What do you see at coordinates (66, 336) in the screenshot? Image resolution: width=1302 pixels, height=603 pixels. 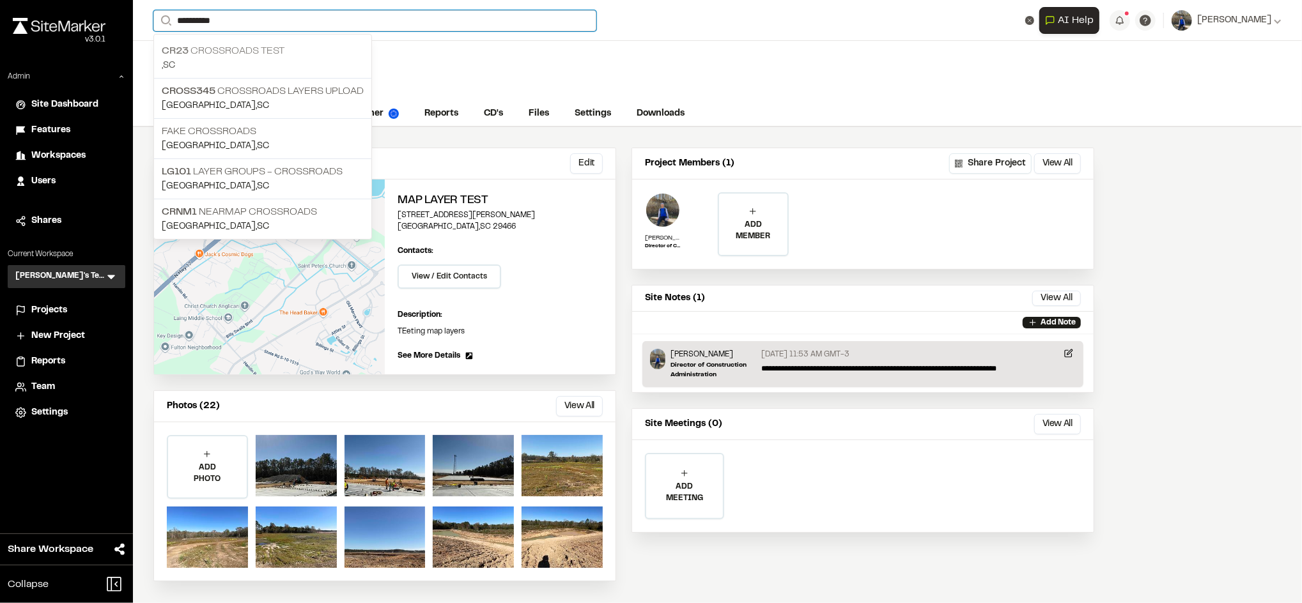 I see `a: New Project` at bounding box center [66, 336].